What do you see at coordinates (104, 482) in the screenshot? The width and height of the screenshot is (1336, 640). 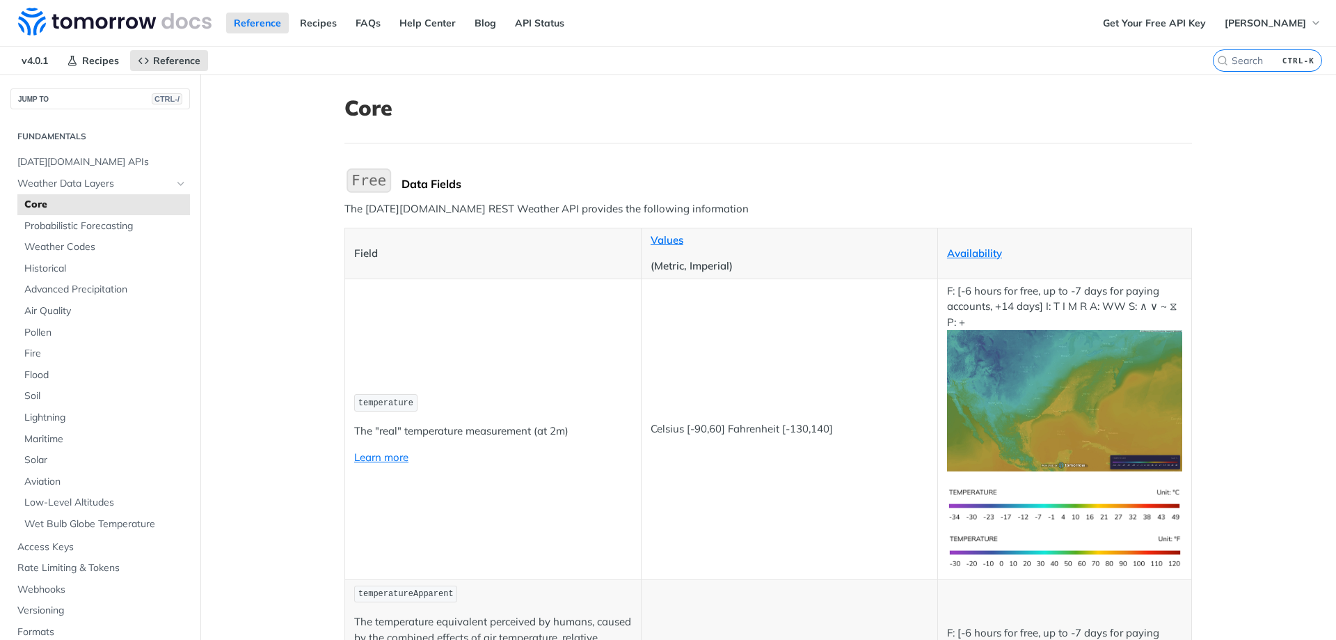 I see `a: Aviation` at bounding box center [104, 482].